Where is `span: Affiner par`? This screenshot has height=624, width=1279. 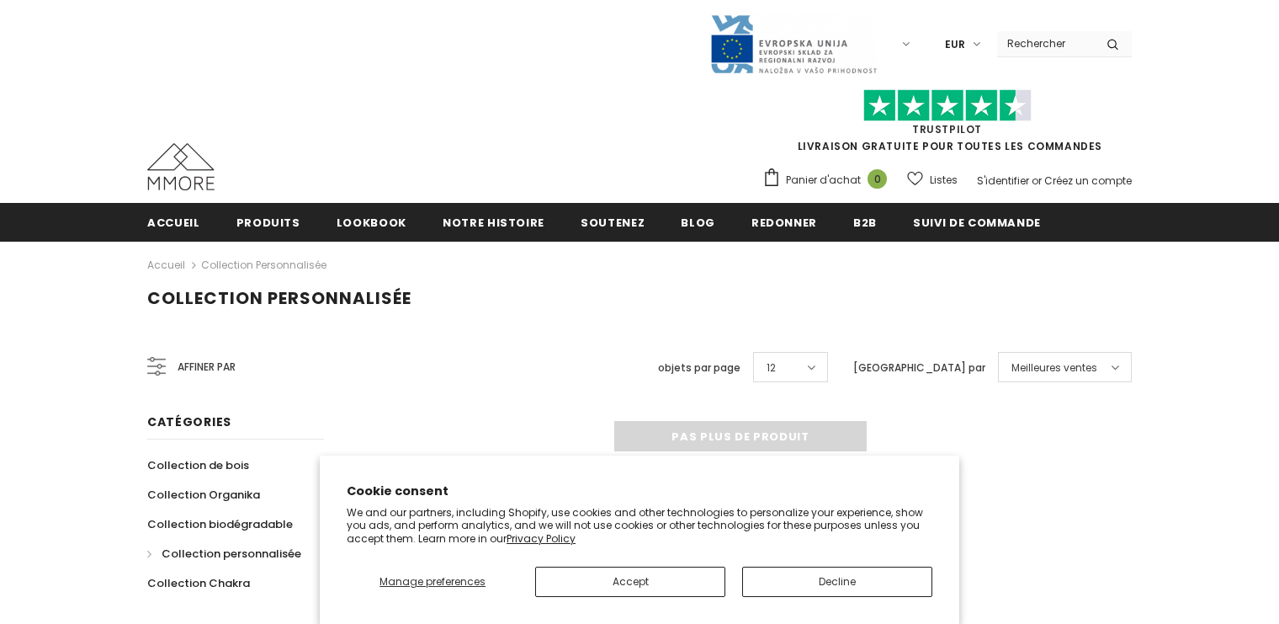 span: Affiner par is located at coordinates (206, 367).